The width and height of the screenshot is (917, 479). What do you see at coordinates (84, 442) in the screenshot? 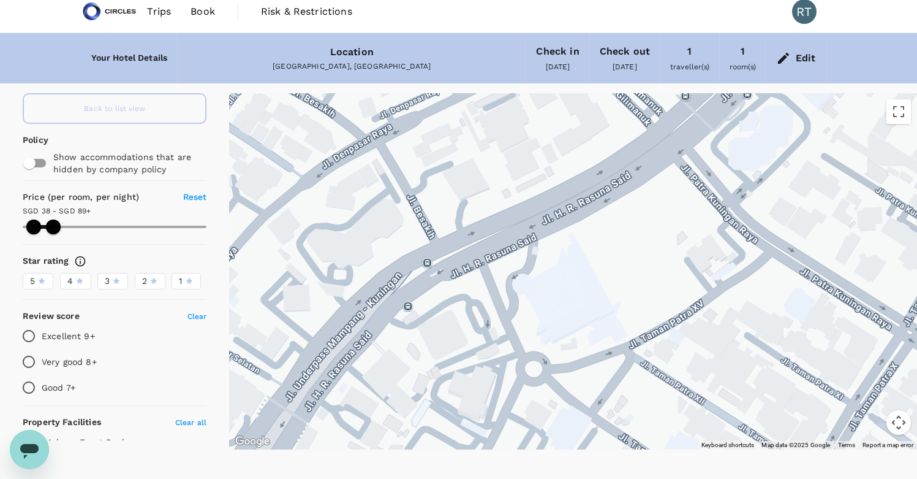
I see `span: 24-hour Front Desk` at bounding box center [84, 442].